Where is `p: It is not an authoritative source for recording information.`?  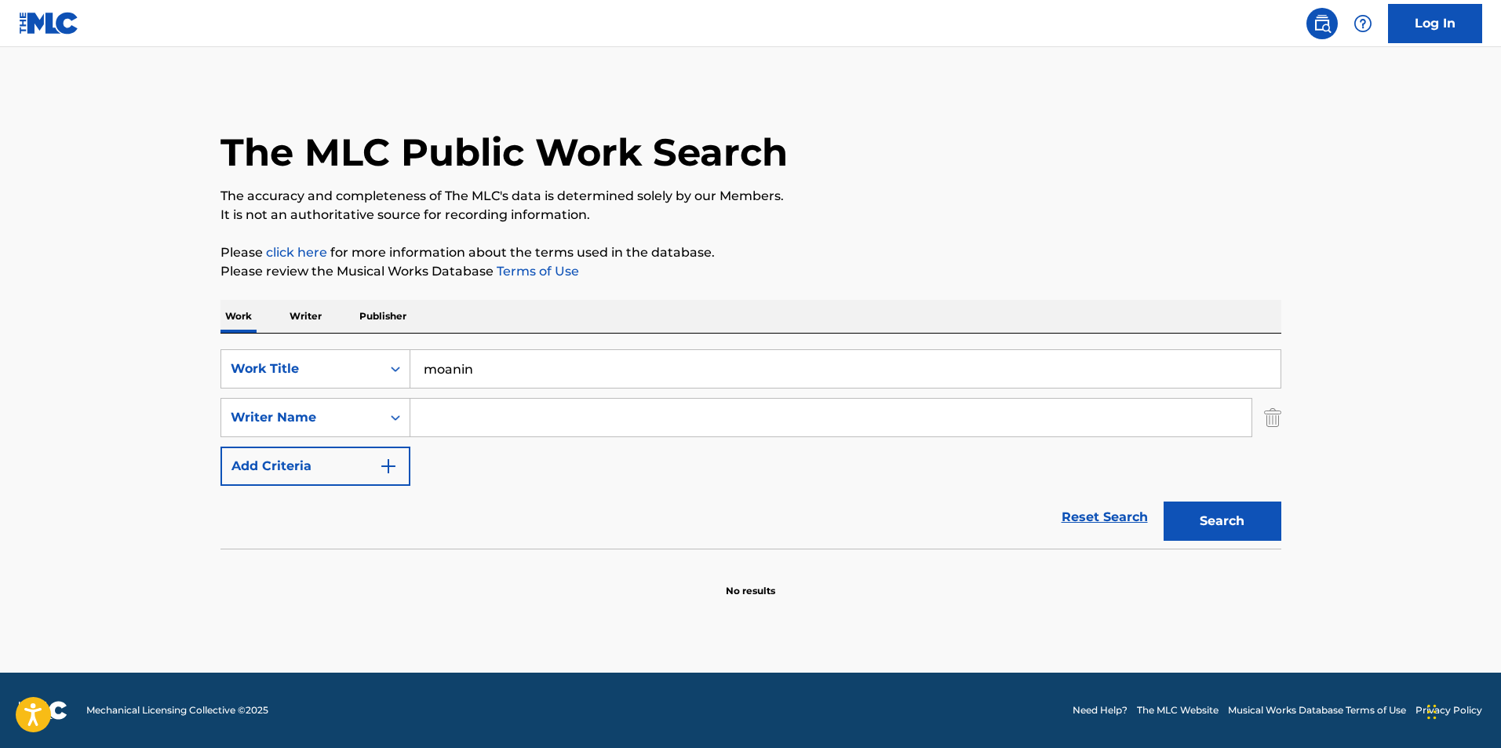
p: It is not an authoritative source for recording information. is located at coordinates (751, 215).